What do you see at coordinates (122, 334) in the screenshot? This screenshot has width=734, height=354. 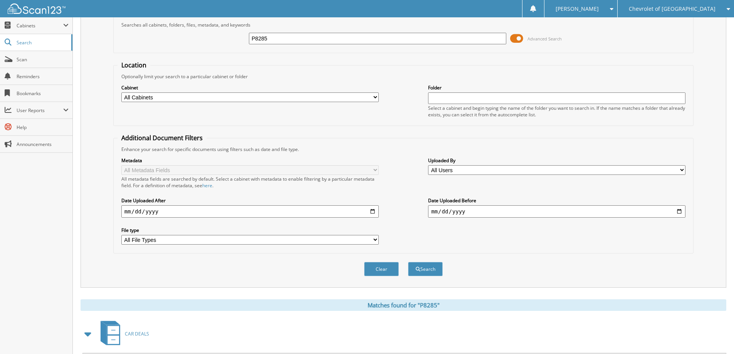 I see `a: CAR DEALS` at bounding box center [122, 334].